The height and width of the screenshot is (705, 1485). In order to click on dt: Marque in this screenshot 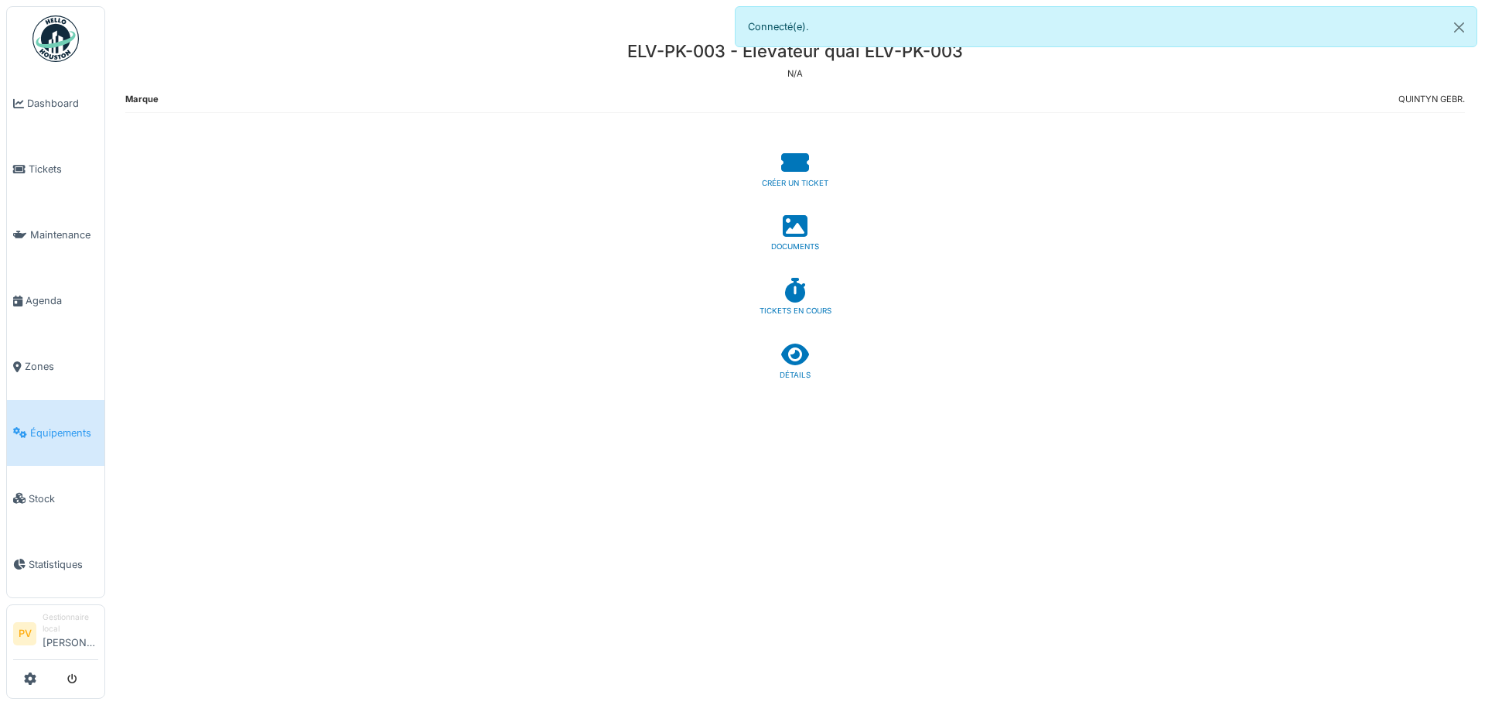, I will do `click(142, 102)`.